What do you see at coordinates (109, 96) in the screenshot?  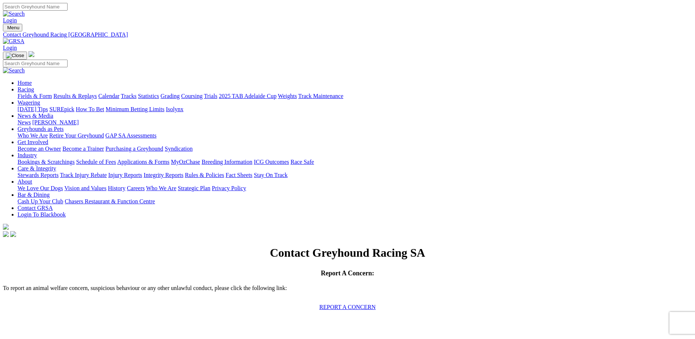 I see `a: Calendar` at bounding box center [109, 96].